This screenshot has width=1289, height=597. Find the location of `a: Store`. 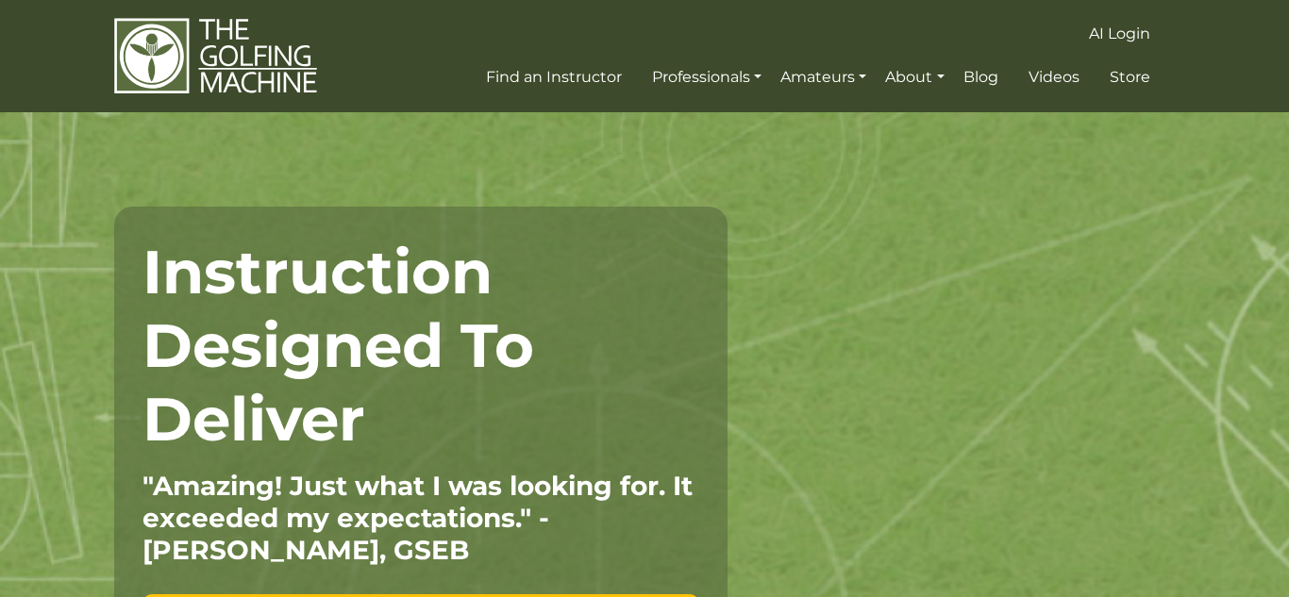

a: Store is located at coordinates (1130, 77).